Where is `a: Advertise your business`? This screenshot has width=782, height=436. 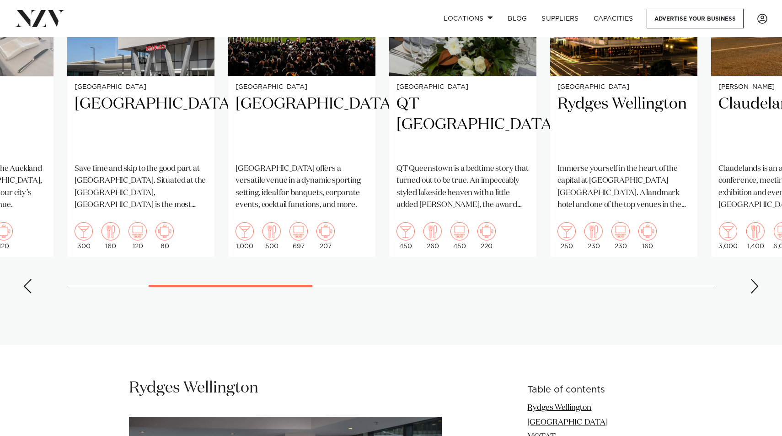
a: Advertise your business is located at coordinates (695, 18).